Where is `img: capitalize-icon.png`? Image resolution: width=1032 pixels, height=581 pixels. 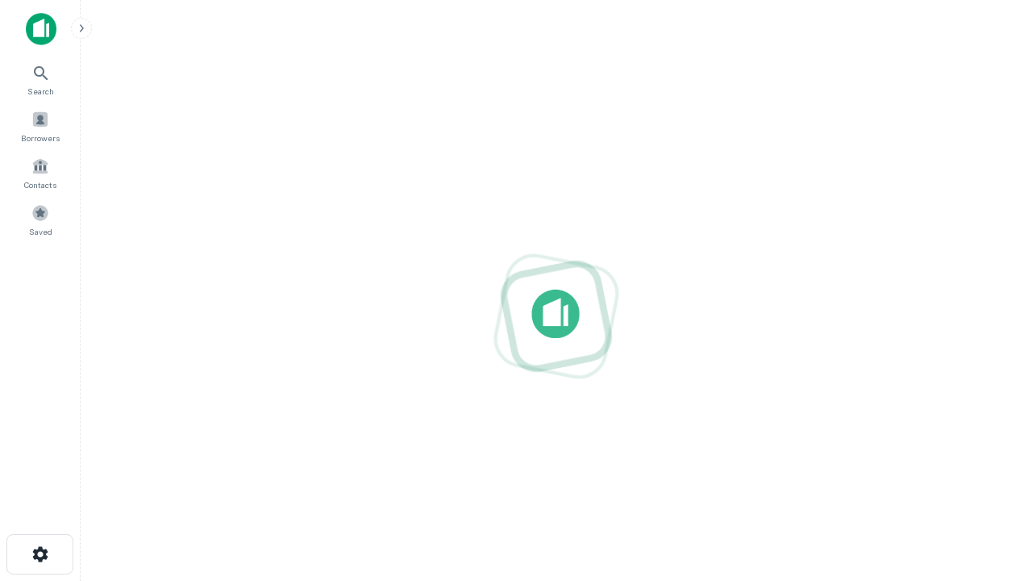 img: capitalize-icon.png is located at coordinates (41, 29).